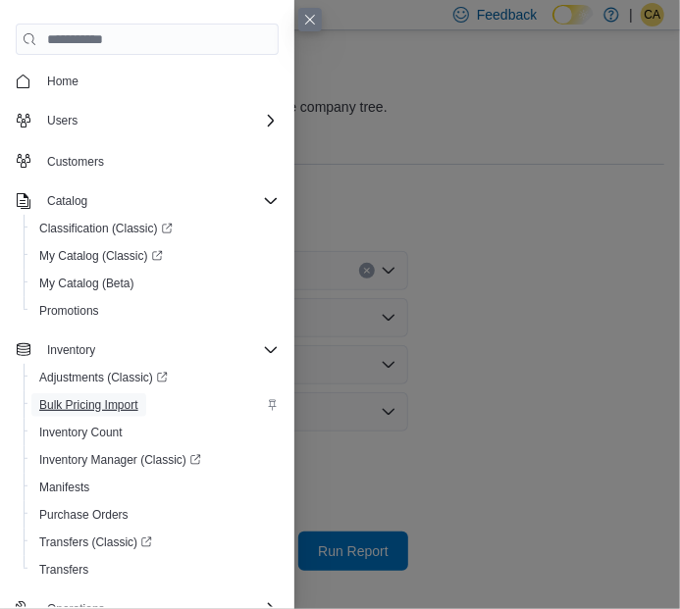  What do you see at coordinates (83, 515) in the screenshot?
I see `a: Purchase Orders` at bounding box center [83, 515].